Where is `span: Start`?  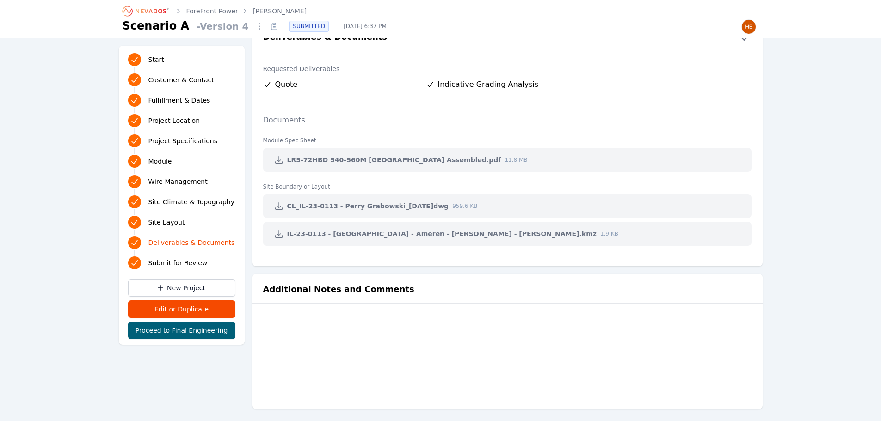 span: Start is located at coordinates (156, 60).